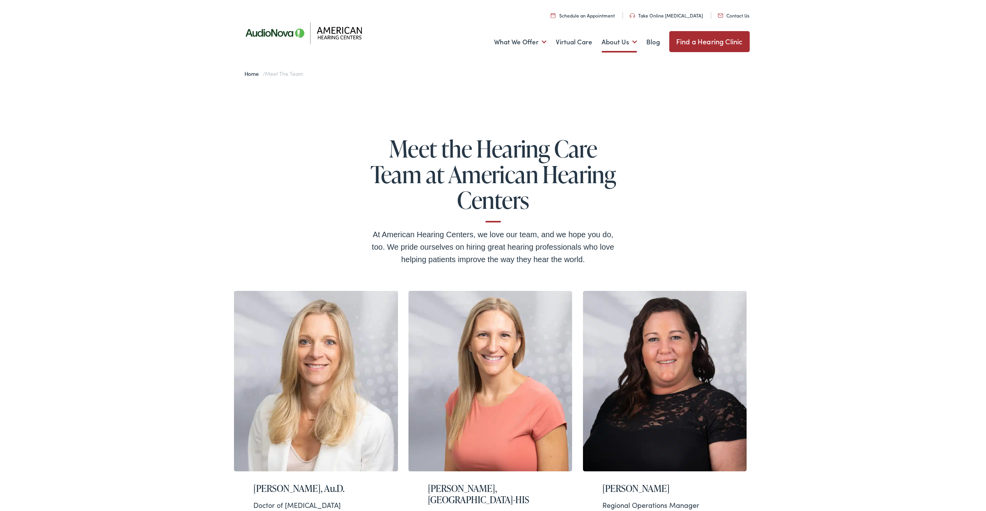 The height and width of the screenshot is (511, 986). Describe the element at coordinates (619, 42) in the screenshot. I see `a: About Us` at that location.